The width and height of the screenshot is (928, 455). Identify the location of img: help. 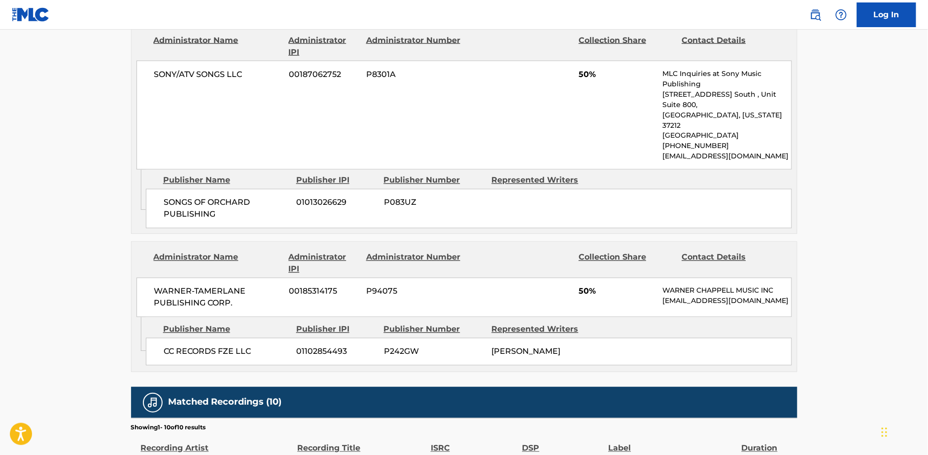
(841, 15).